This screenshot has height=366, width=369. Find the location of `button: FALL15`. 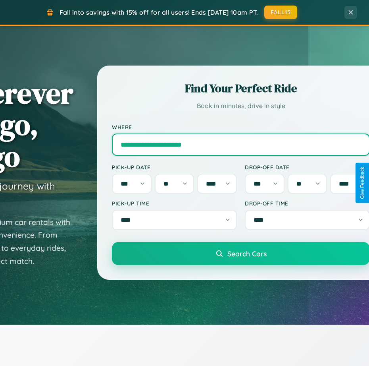

button: FALL15 is located at coordinates (281, 12).